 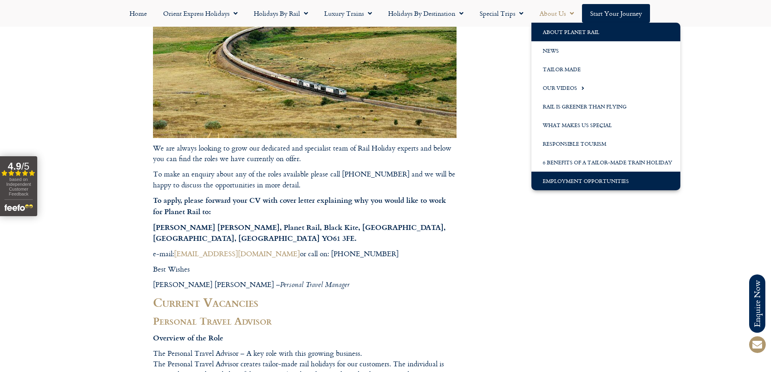 What do you see at coordinates (348, 13) in the screenshot?
I see `a: Luxury Trains` at bounding box center [348, 13].